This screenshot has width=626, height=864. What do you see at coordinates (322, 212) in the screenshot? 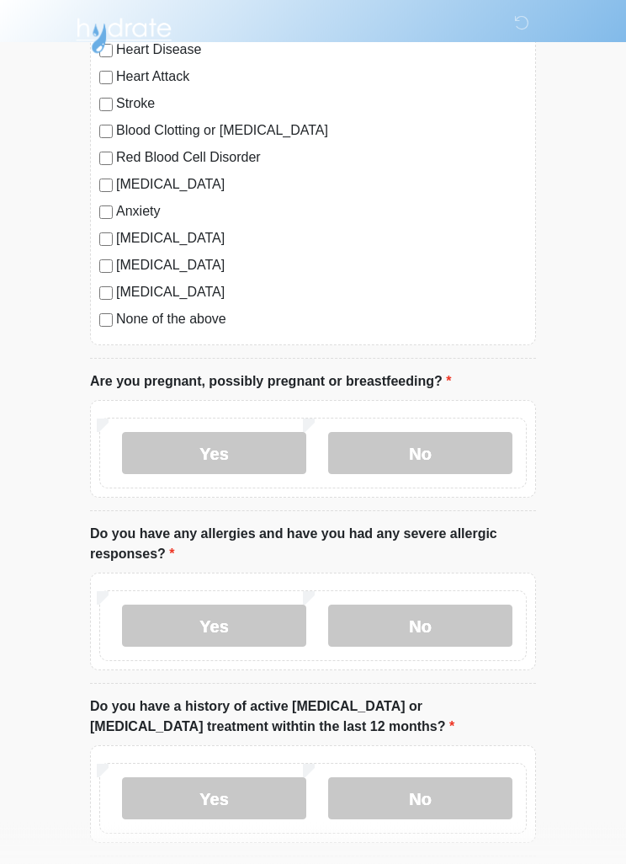
I see `label: Anxiety` at bounding box center [322, 212].